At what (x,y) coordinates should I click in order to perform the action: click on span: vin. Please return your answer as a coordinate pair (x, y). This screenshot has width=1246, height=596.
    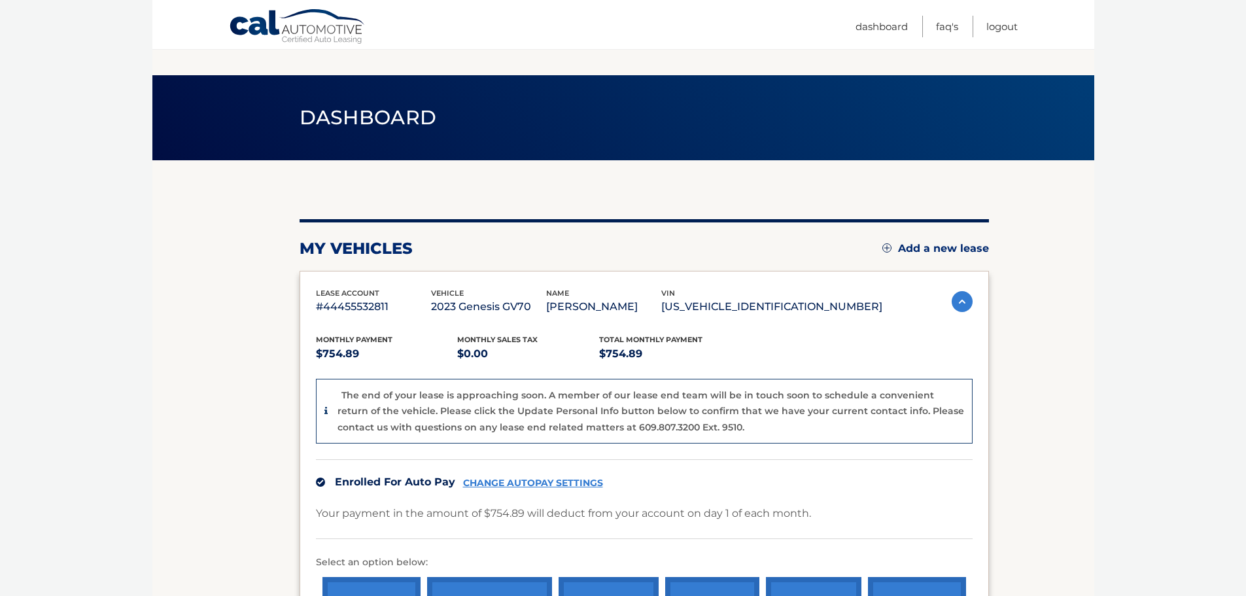
    Looking at the image, I should click on (668, 293).